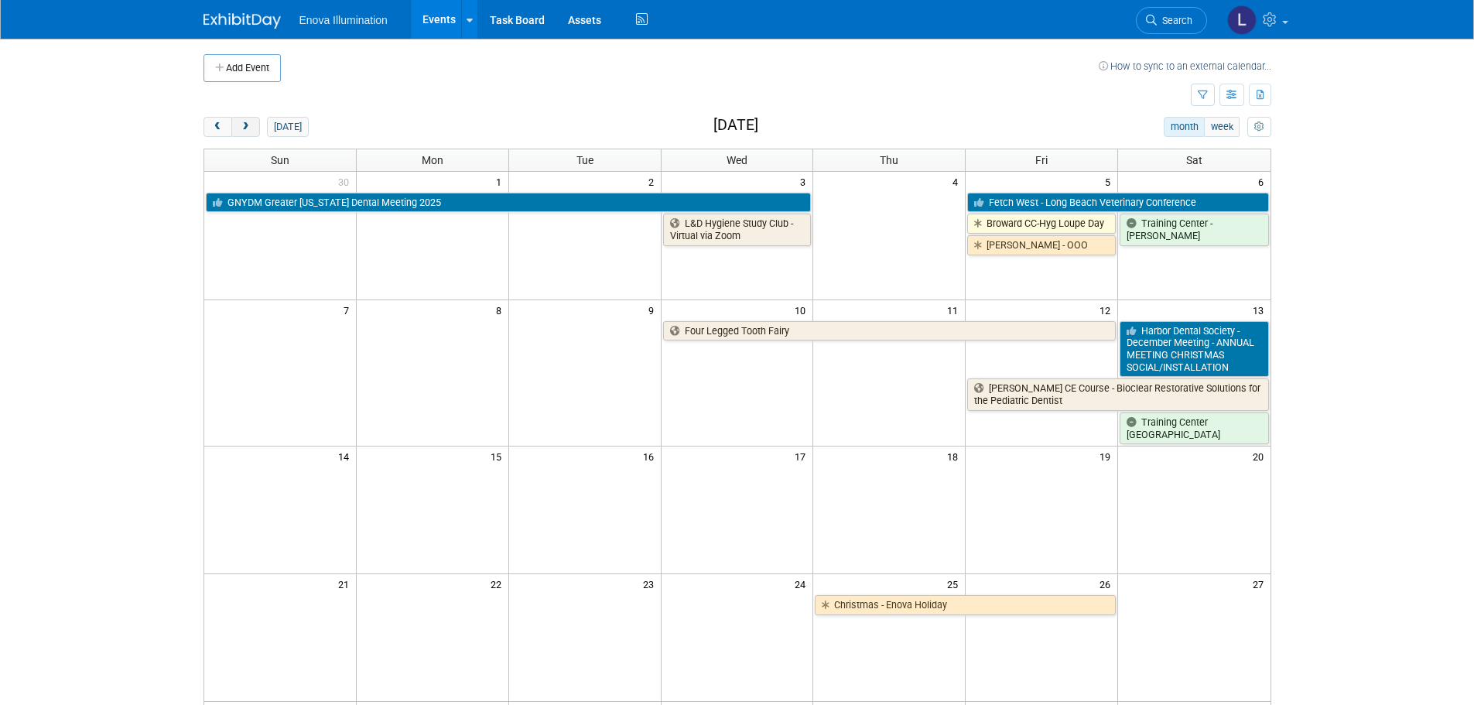  What do you see at coordinates (1174, 20) in the screenshot?
I see `span: Search` at bounding box center [1174, 20].